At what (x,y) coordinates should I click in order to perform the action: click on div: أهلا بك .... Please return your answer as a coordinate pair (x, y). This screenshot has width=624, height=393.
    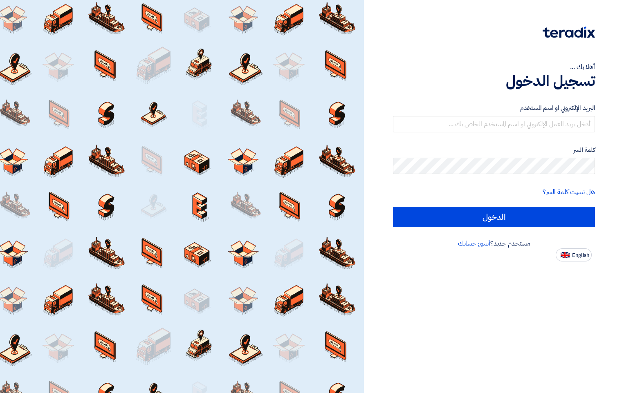
    Looking at the image, I should click on (494, 67).